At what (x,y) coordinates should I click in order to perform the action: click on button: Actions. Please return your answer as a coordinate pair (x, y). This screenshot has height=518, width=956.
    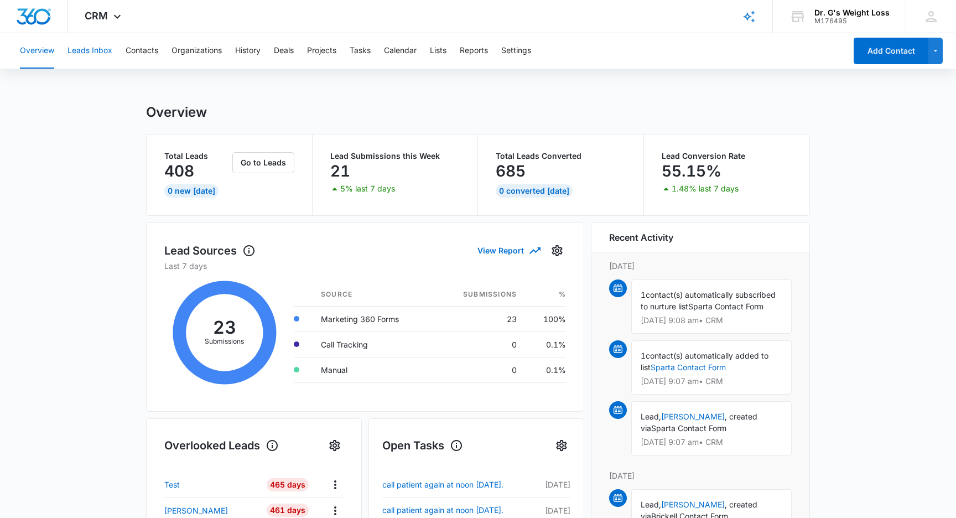
    Looking at the image, I should click on (335, 484).